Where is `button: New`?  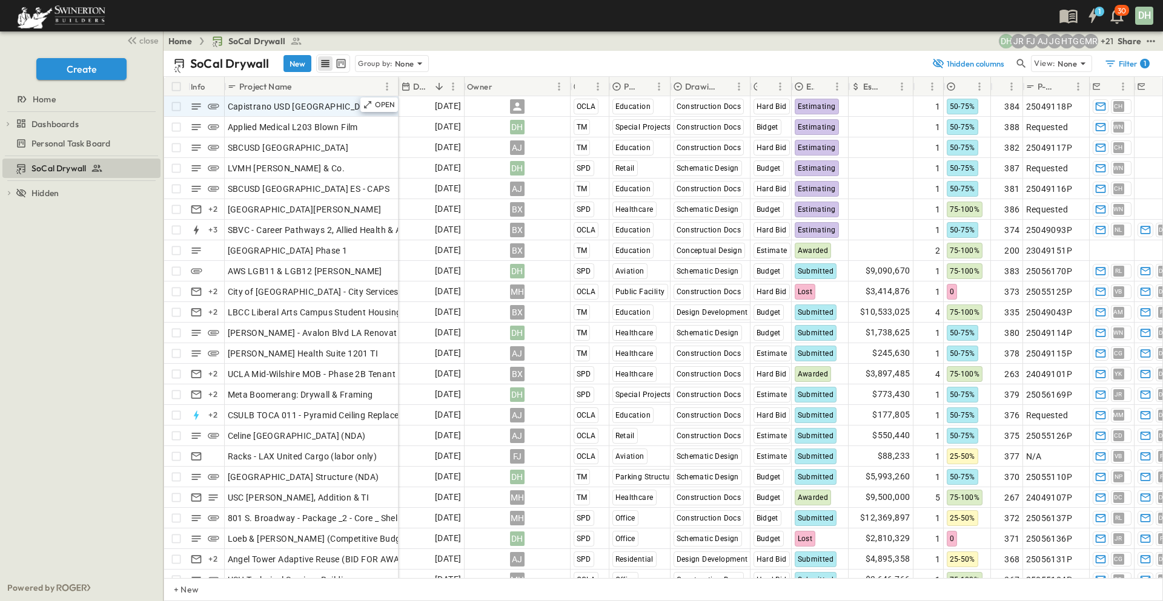
button: New is located at coordinates (297, 64).